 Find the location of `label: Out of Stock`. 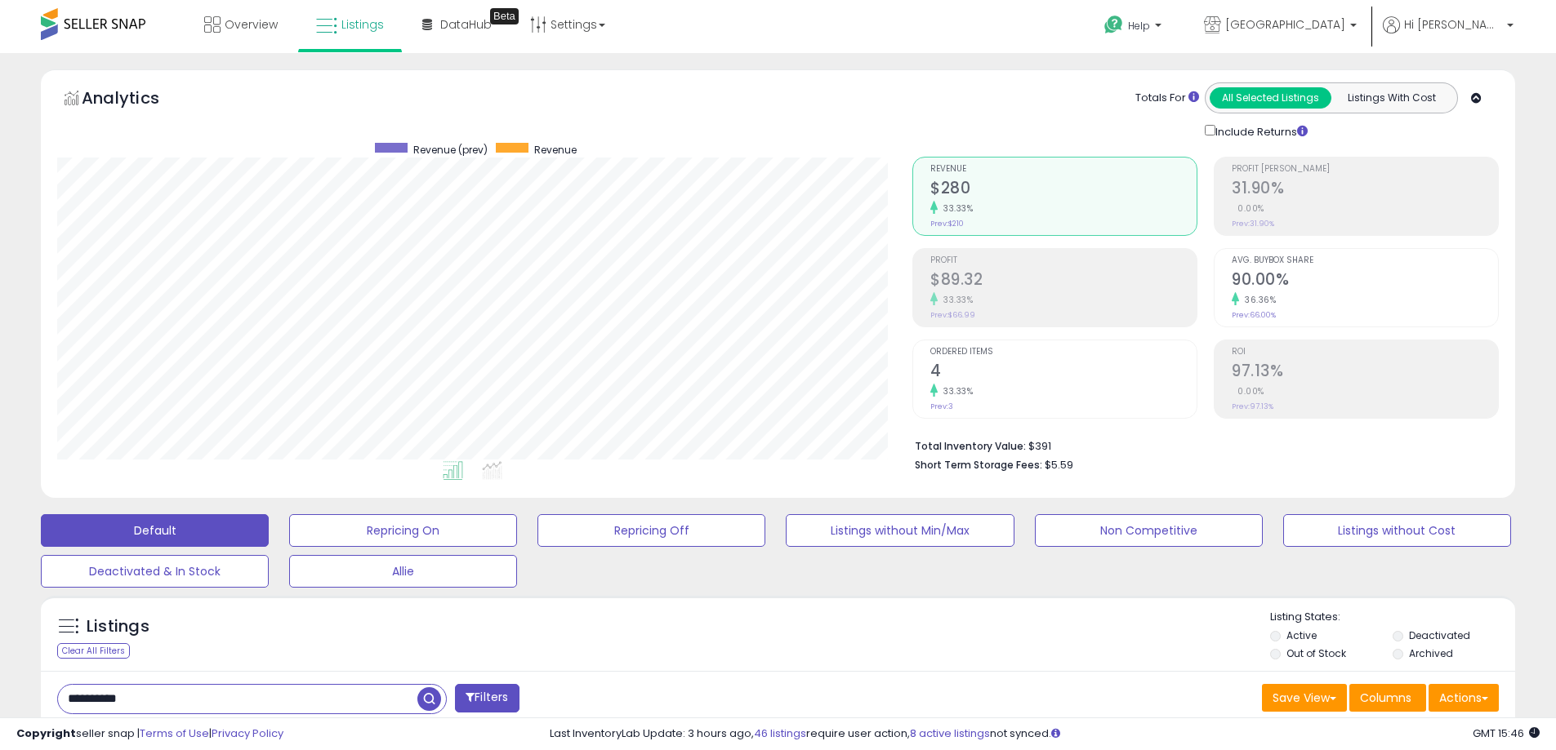

label: Out of Stock is located at coordinates (1316, 653).